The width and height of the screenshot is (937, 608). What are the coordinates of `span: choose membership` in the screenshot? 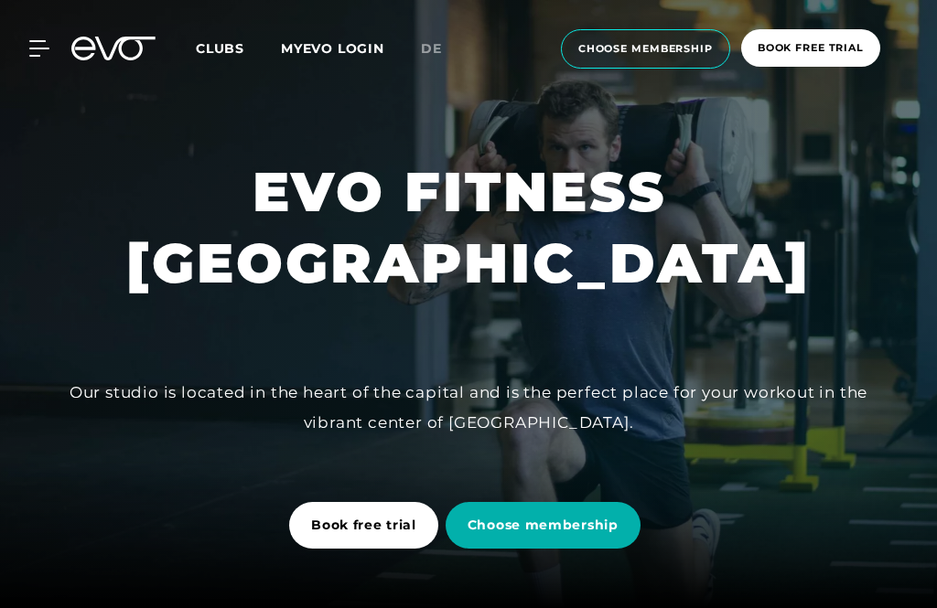 It's located at (645, 48).